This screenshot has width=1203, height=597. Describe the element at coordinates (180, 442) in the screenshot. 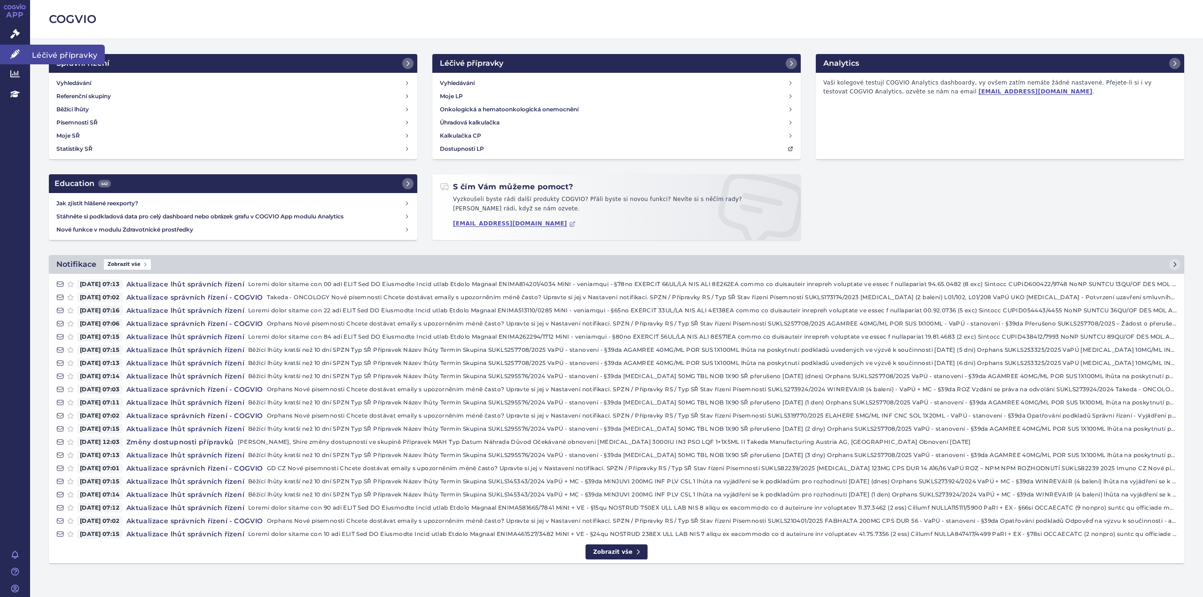

I see `h4: Změny dostupnosti přípravků` at that location.